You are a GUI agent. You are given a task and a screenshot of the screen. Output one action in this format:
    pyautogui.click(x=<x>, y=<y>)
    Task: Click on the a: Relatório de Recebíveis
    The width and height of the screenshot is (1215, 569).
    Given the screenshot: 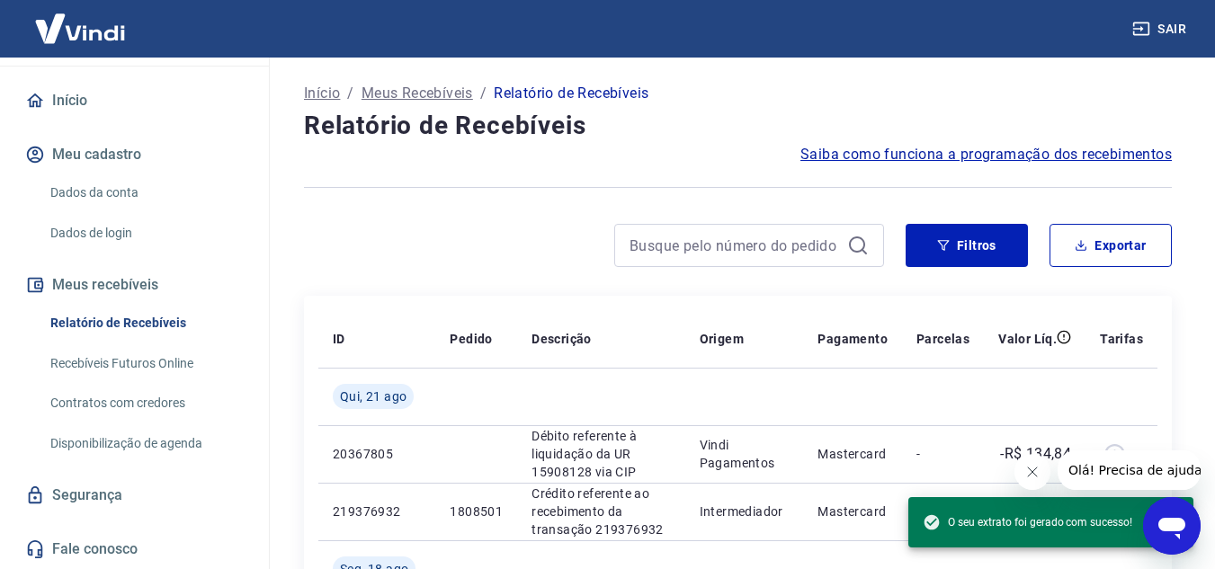 What is the action you would take?
    pyautogui.click(x=145, y=323)
    